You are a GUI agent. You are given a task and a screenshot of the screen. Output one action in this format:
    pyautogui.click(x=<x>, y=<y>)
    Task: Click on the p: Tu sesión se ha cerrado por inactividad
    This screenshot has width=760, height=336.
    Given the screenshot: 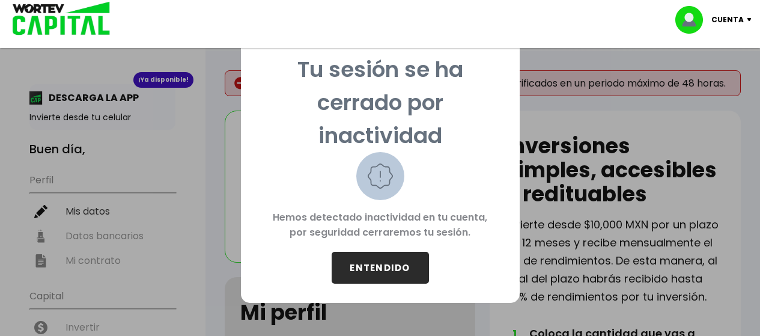 What is the action you would take?
    pyautogui.click(x=380, y=102)
    